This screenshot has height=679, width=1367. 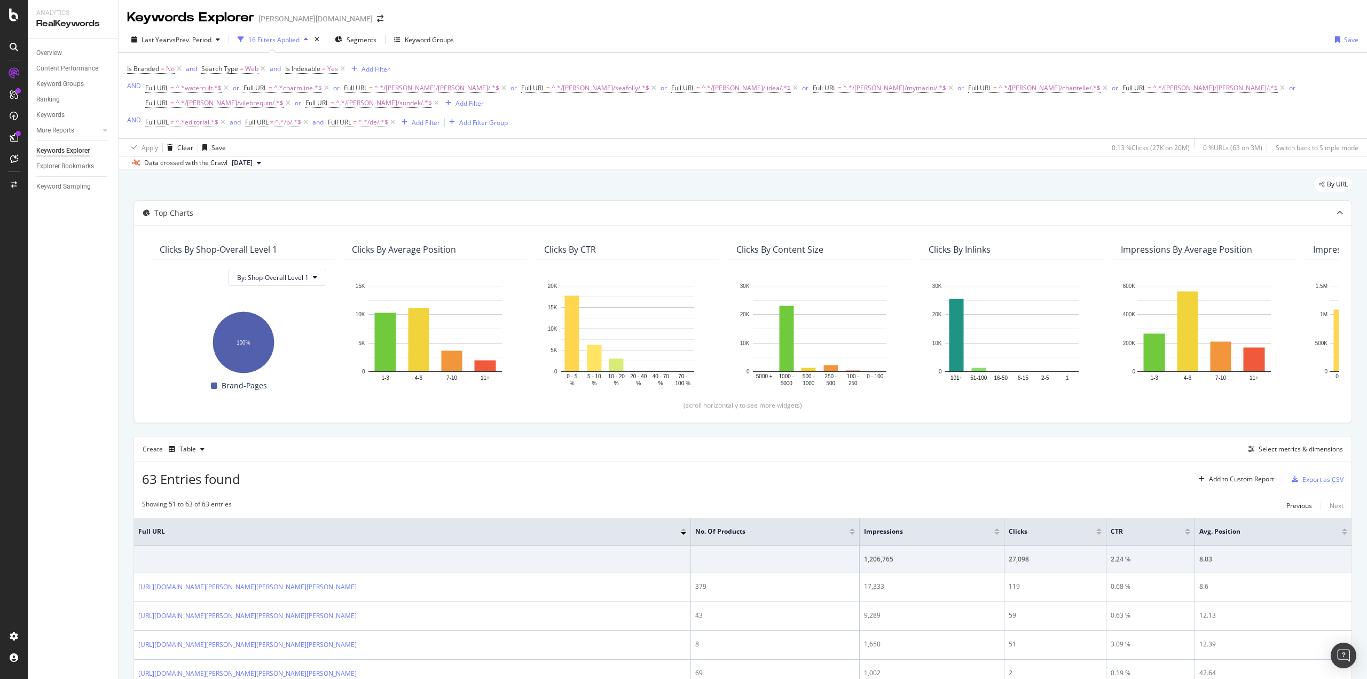 What do you see at coordinates (362, 40) in the screenshot?
I see `span: Segments` at bounding box center [362, 40].